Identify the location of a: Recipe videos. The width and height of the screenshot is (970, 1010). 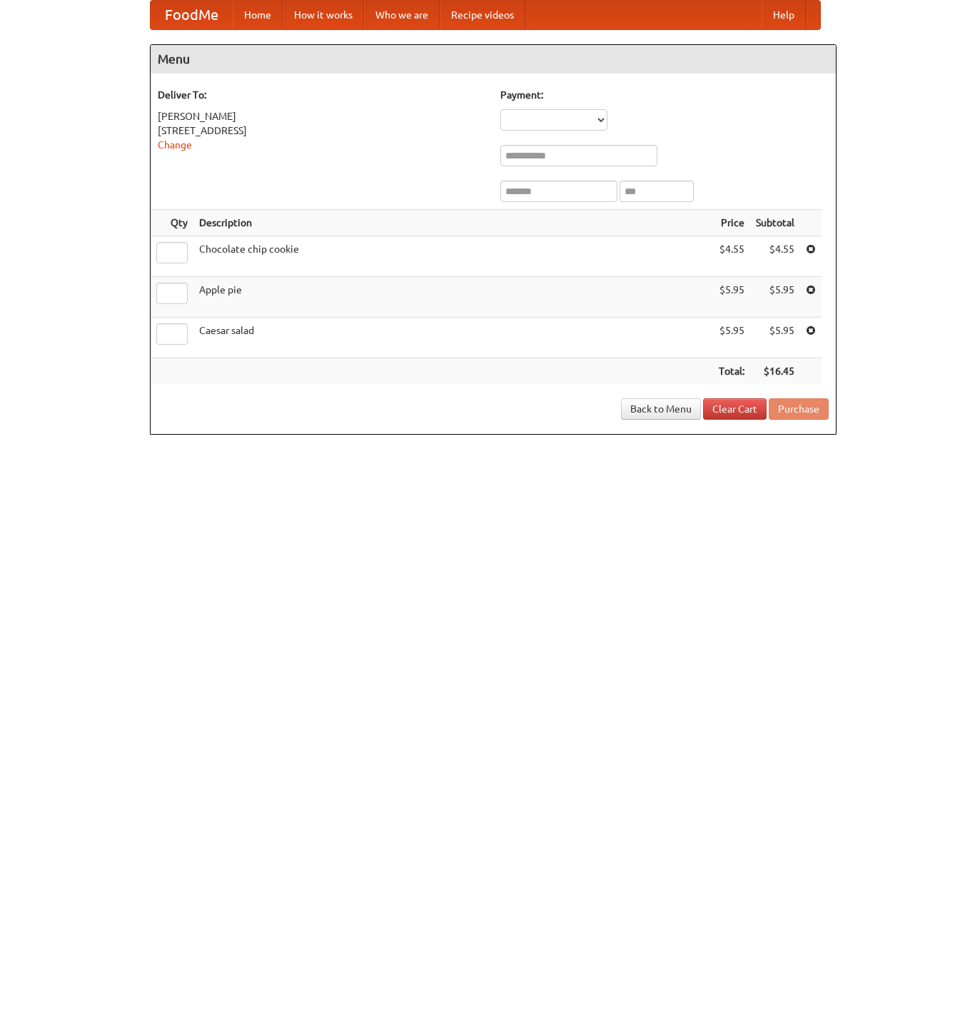
(482, 15).